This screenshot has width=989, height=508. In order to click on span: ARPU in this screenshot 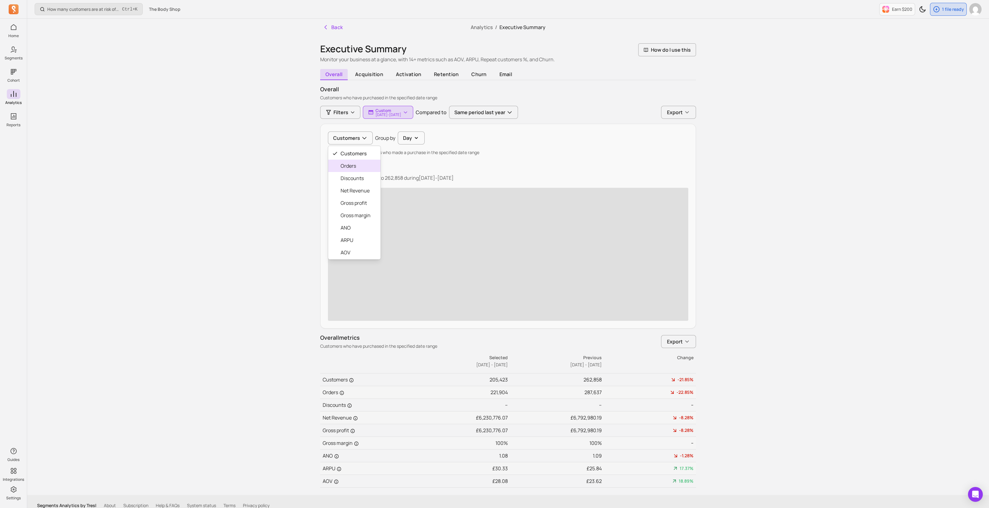, I will do `click(356, 240)`.